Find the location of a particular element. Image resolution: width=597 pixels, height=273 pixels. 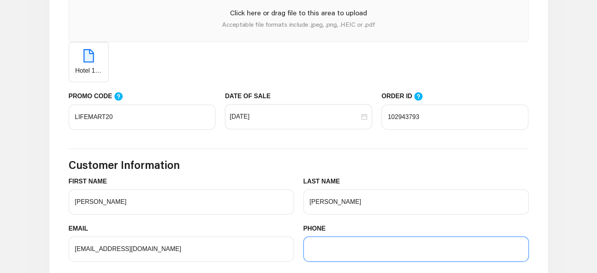

label: FIRST NAME is located at coordinates (91, 181).